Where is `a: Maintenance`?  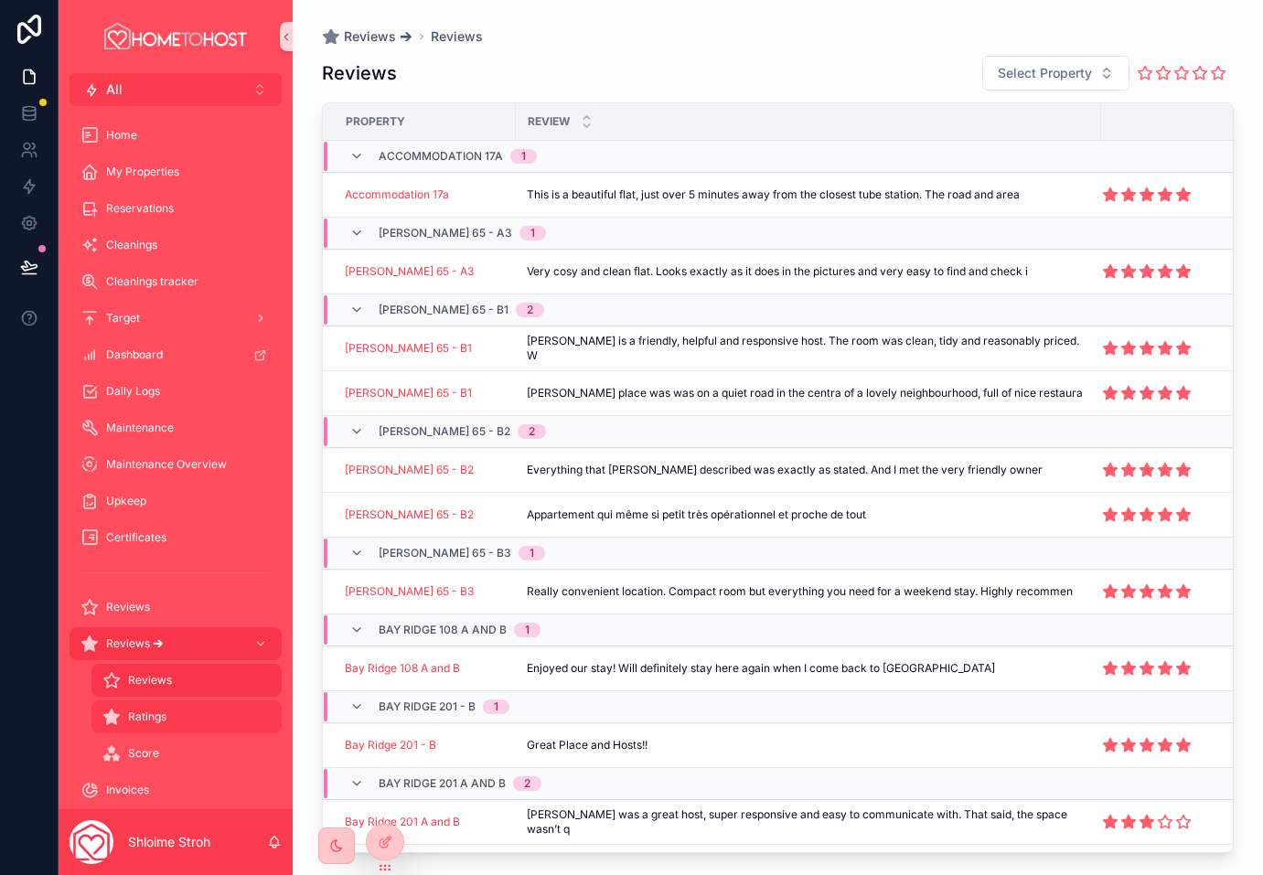
a: Maintenance is located at coordinates (176, 428).